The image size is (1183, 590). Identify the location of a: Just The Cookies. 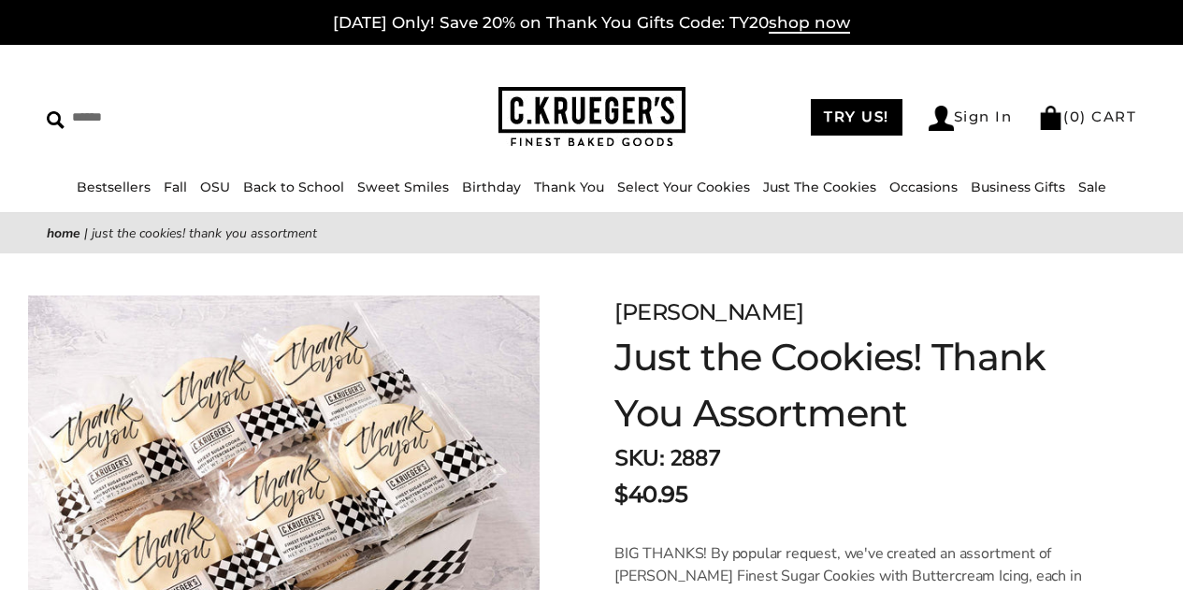
(819, 187).